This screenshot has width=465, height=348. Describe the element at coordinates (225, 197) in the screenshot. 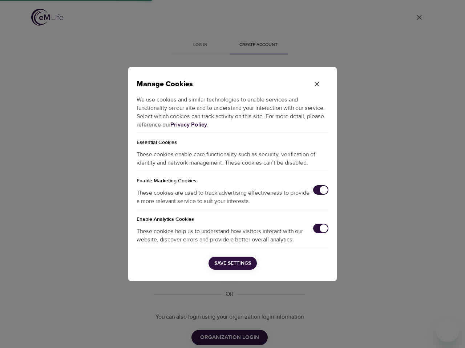

I see `p: These cookies are used to track advertising effectiveness to provide a more relevant service to s...` at that location.